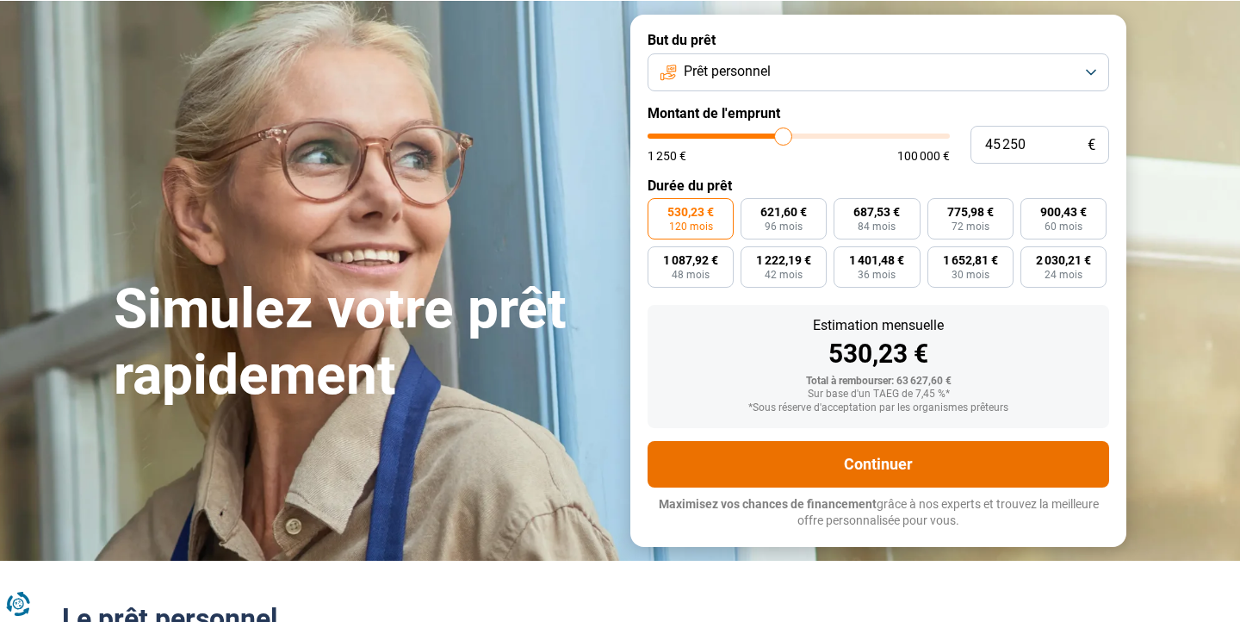  What do you see at coordinates (878, 72) in the screenshot?
I see `button: Prêt personnel` at bounding box center [878, 72].